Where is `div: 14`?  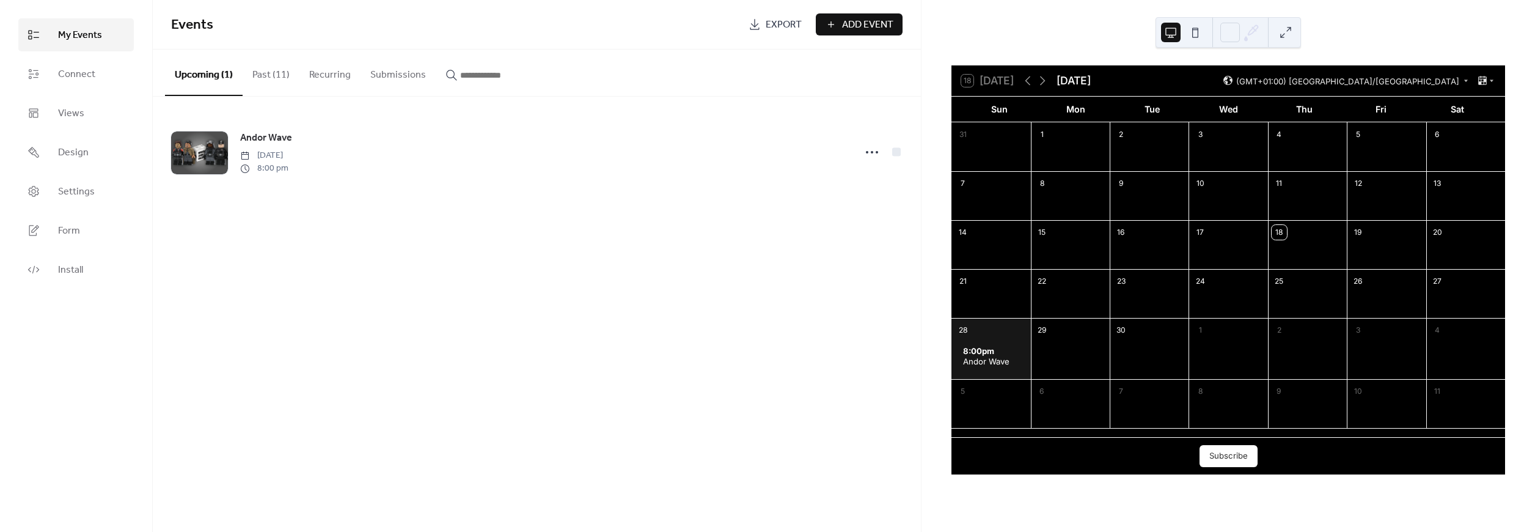
div: 14 is located at coordinates (963, 232).